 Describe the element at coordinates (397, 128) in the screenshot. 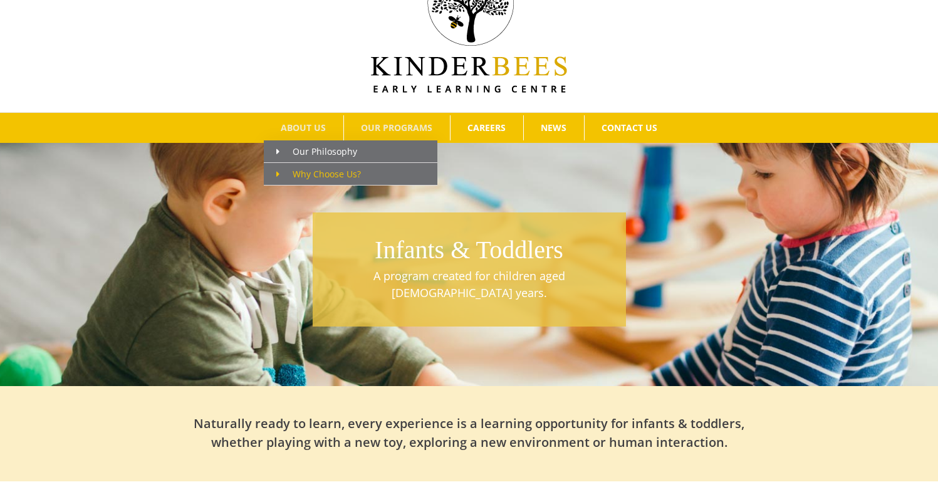

I see `a: OUR PROGRAMS` at that location.